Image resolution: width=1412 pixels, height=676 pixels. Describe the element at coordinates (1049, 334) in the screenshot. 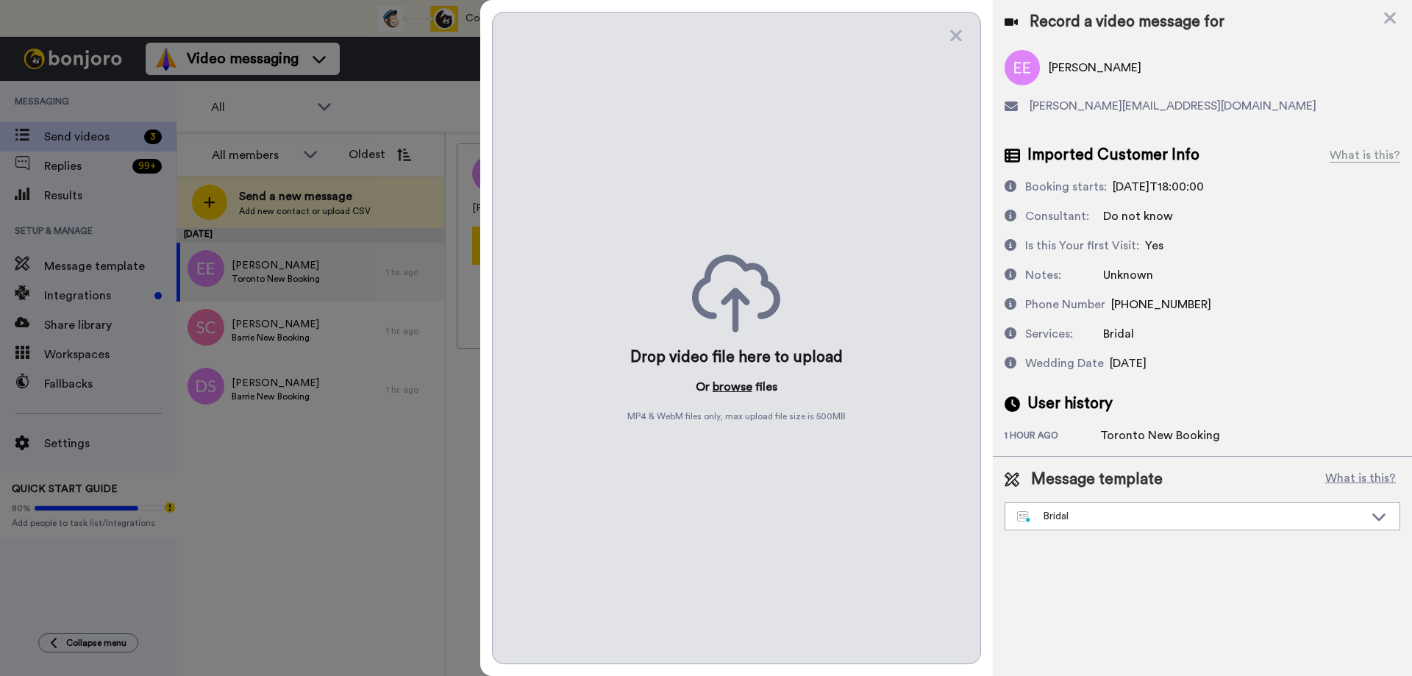

I see `div: Services:` at that location.